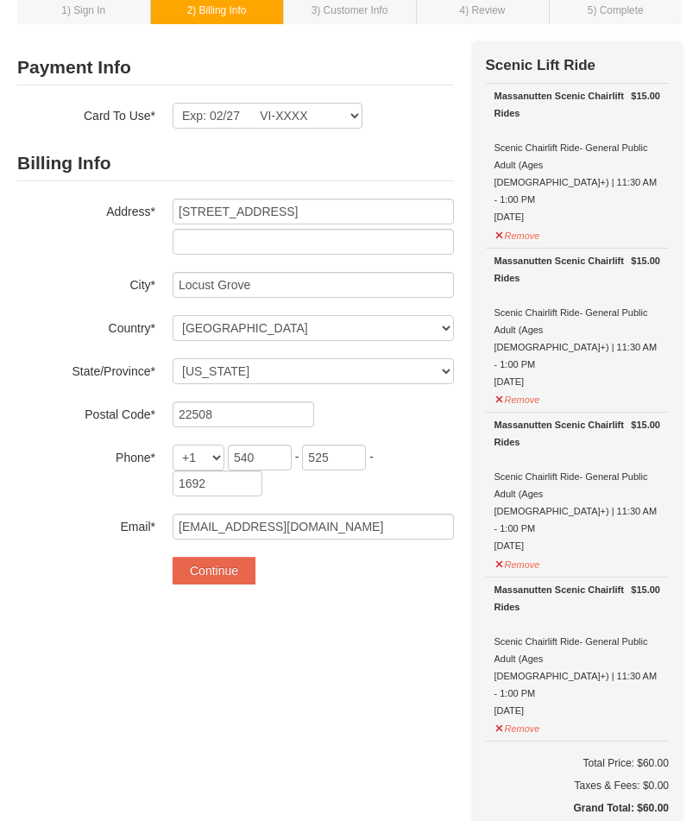  What do you see at coordinates (616, 10) in the screenshot?
I see `small: 5` at bounding box center [616, 10].